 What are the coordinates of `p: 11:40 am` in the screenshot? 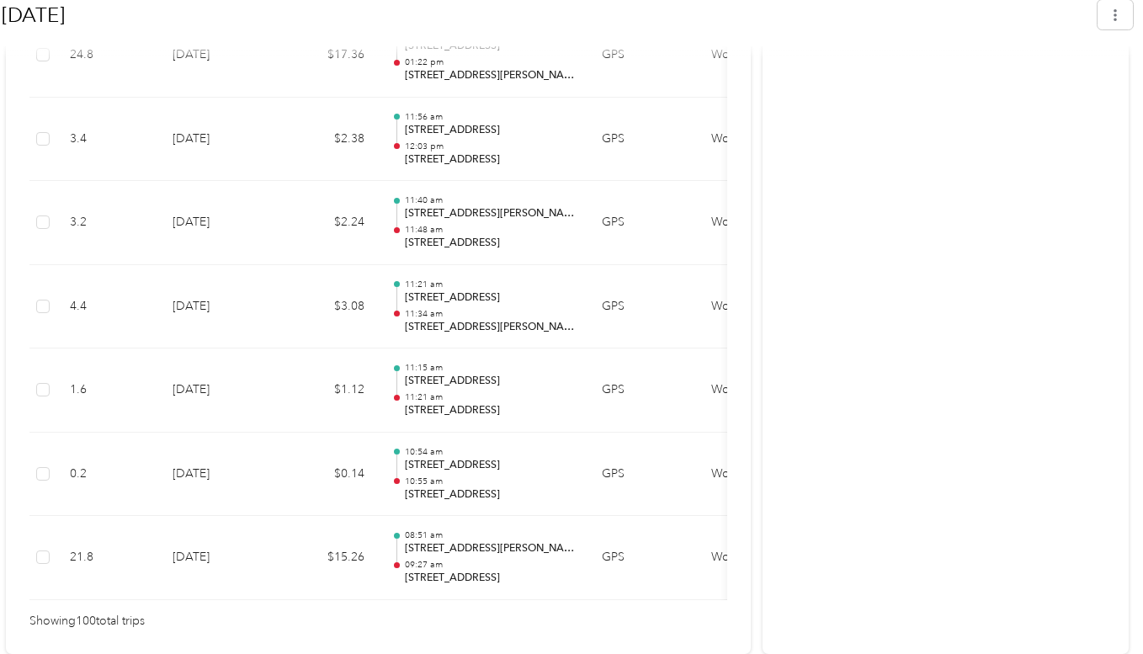 It's located at (490, 200).